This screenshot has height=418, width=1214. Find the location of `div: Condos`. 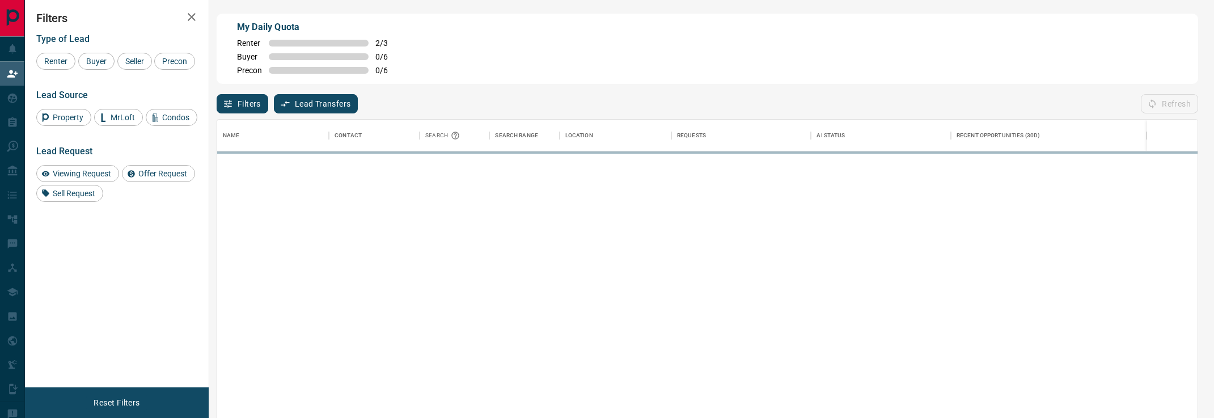

div: Condos is located at coordinates (171, 117).